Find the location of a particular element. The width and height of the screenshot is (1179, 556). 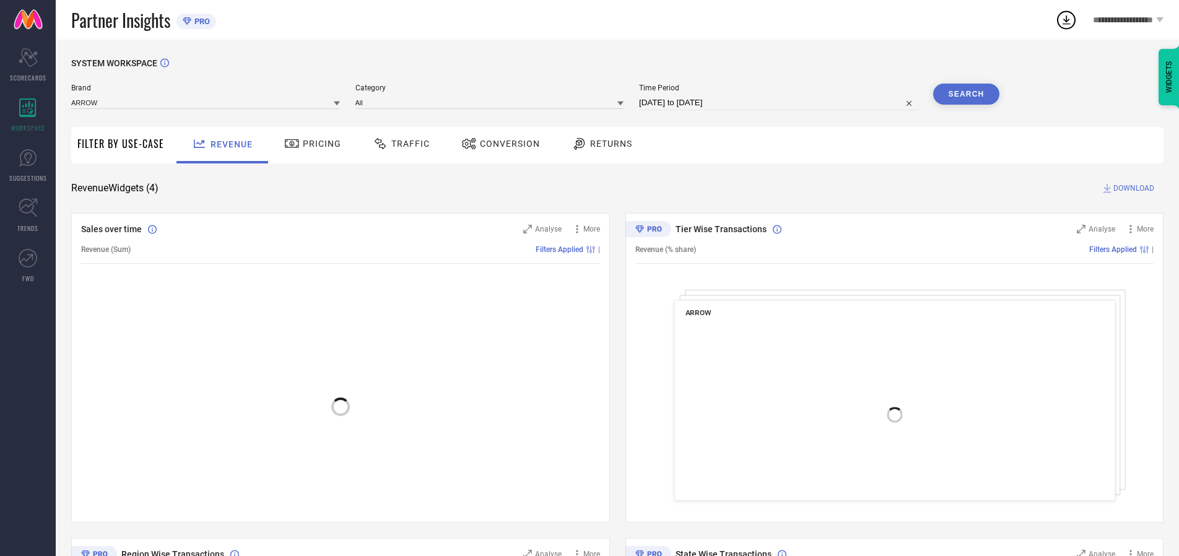

button: Search is located at coordinates (967, 94).